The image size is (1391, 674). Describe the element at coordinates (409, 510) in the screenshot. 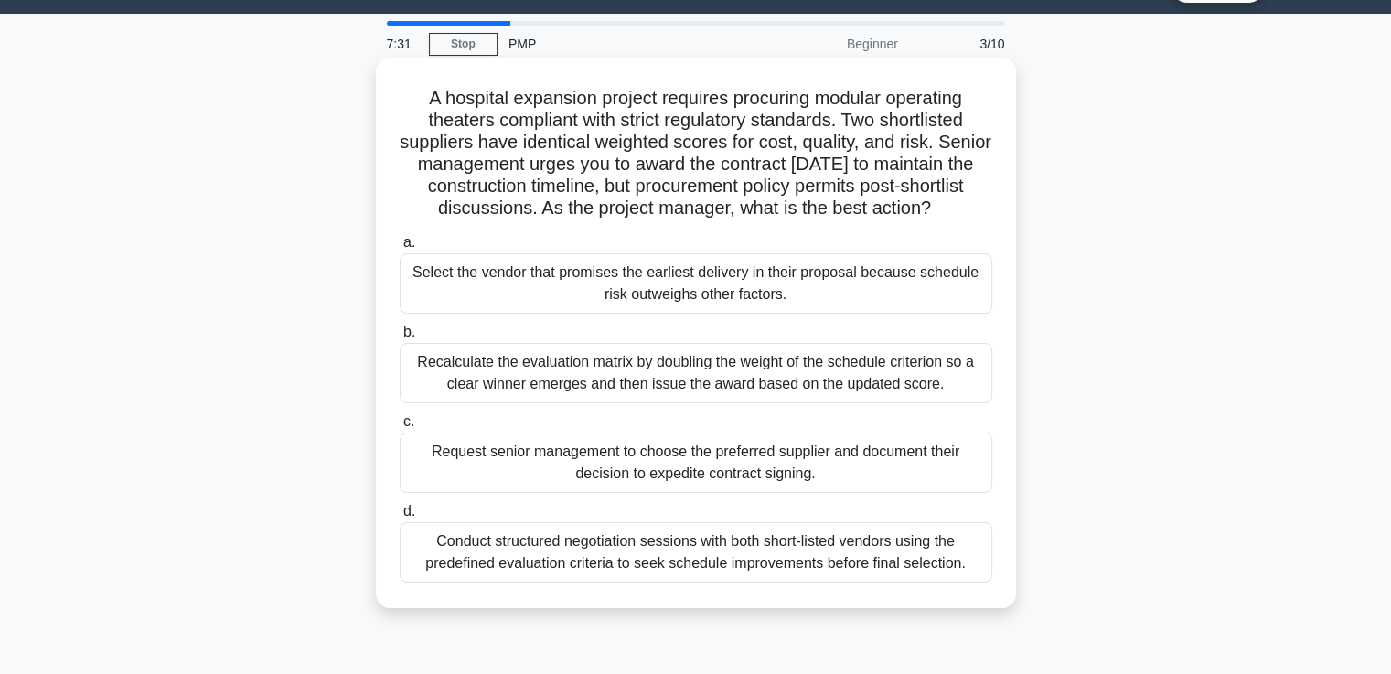

I see `span: d.` at that location.